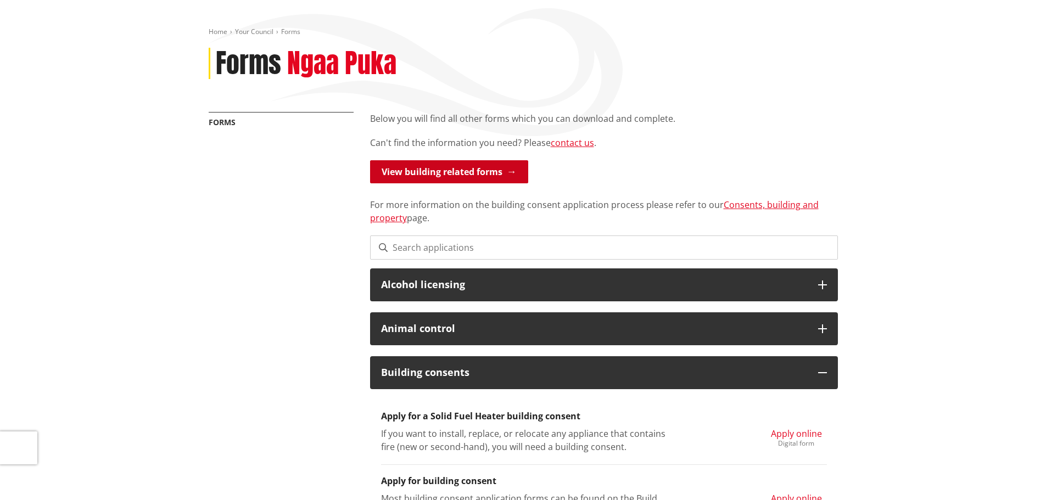 The height and width of the screenshot is (500, 1046). What do you see at coordinates (594, 373) in the screenshot?
I see `h3: Building consents` at bounding box center [594, 373].